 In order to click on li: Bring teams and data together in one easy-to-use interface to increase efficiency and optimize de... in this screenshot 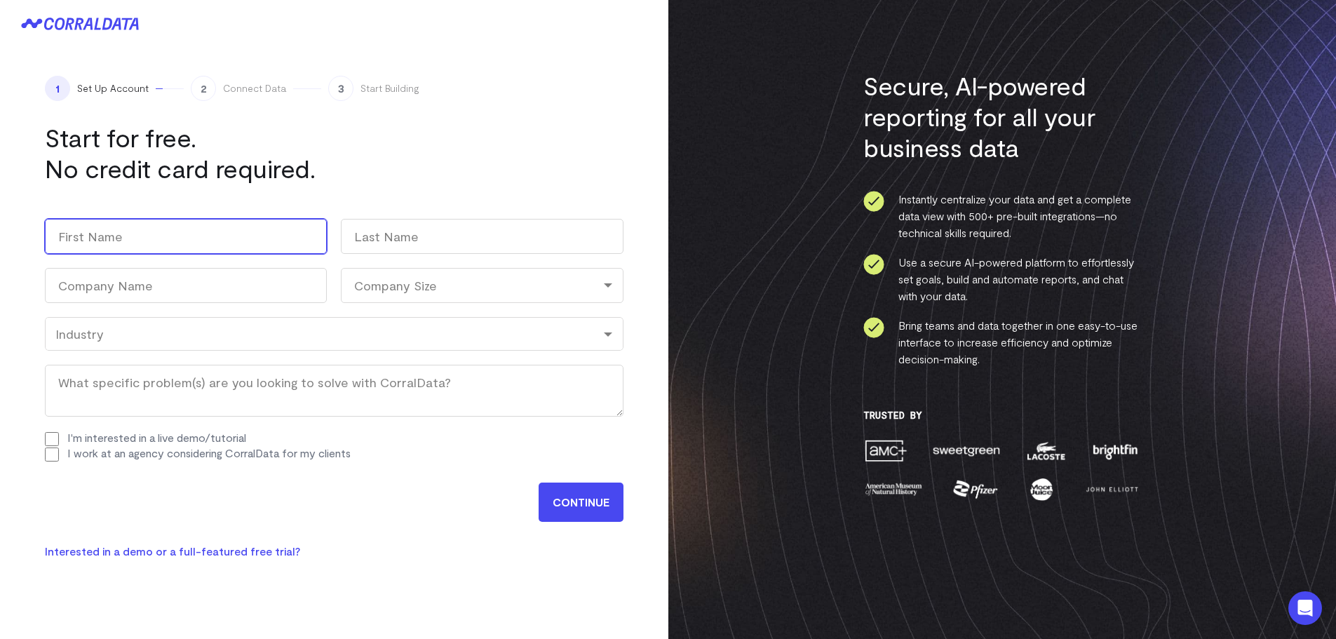, I will do `click(1001, 342)`.